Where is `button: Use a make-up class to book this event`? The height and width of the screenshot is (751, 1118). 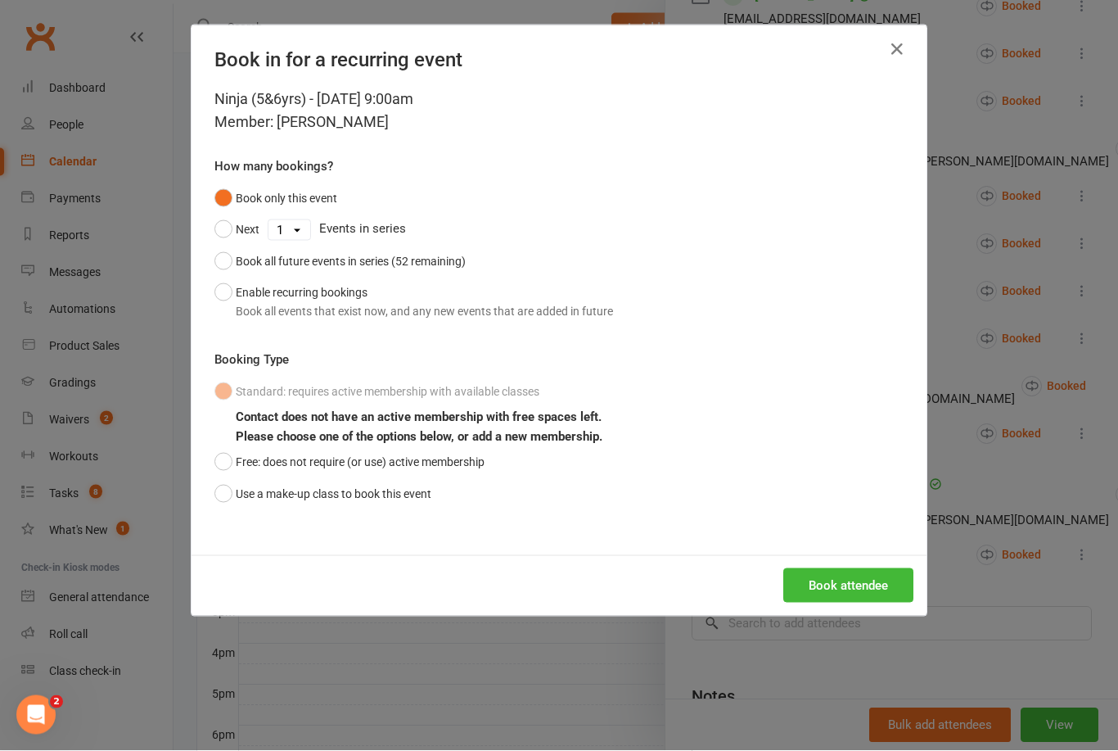 button: Use a make-up class to book this event is located at coordinates (322, 494).